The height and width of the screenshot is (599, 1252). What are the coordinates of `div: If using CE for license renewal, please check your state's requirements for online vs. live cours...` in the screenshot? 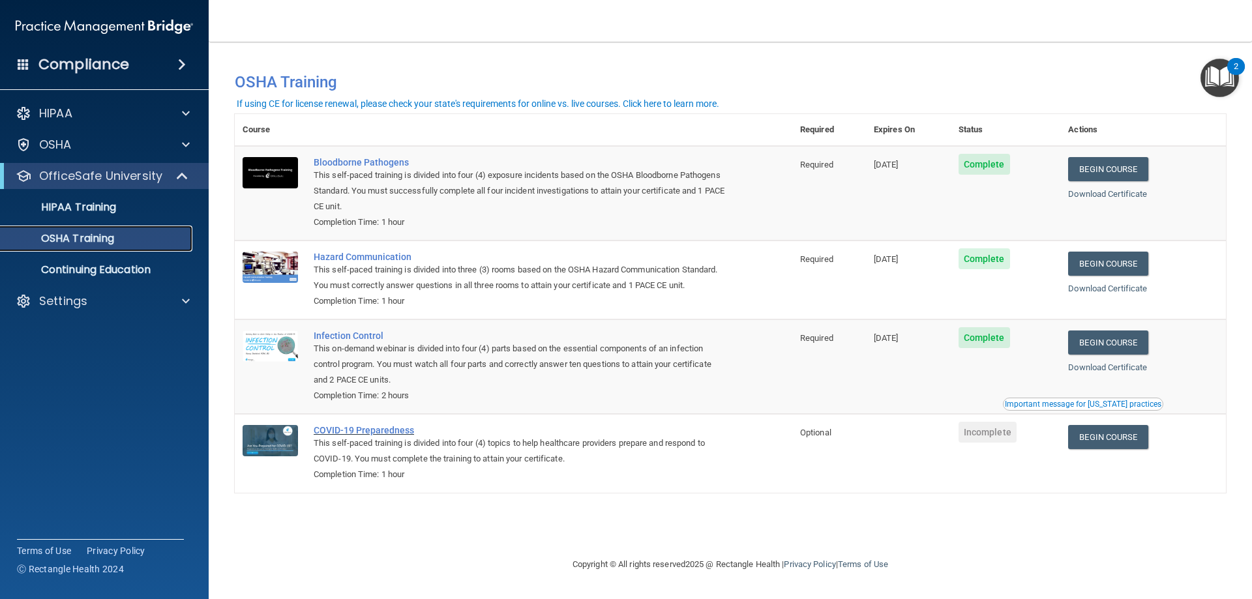 It's located at (478, 104).